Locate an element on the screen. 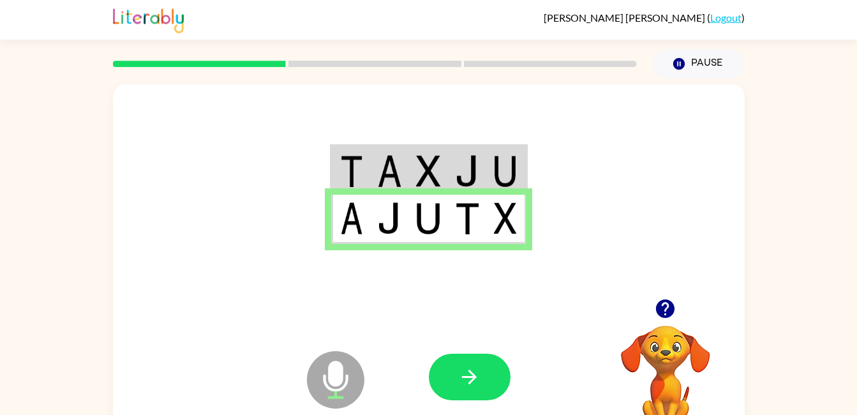  a: Logout is located at coordinates (725, 17).